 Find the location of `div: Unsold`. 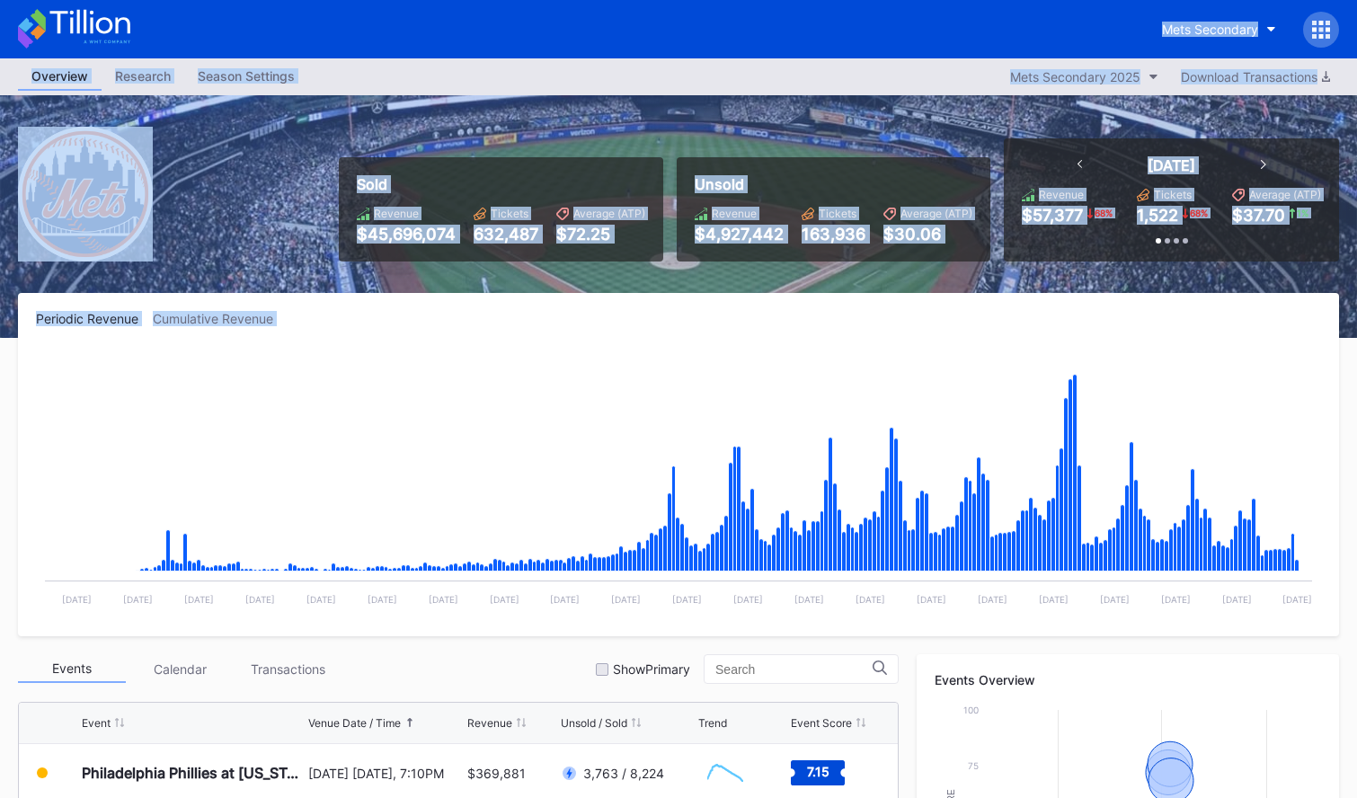

div: Unsold is located at coordinates (833, 184).